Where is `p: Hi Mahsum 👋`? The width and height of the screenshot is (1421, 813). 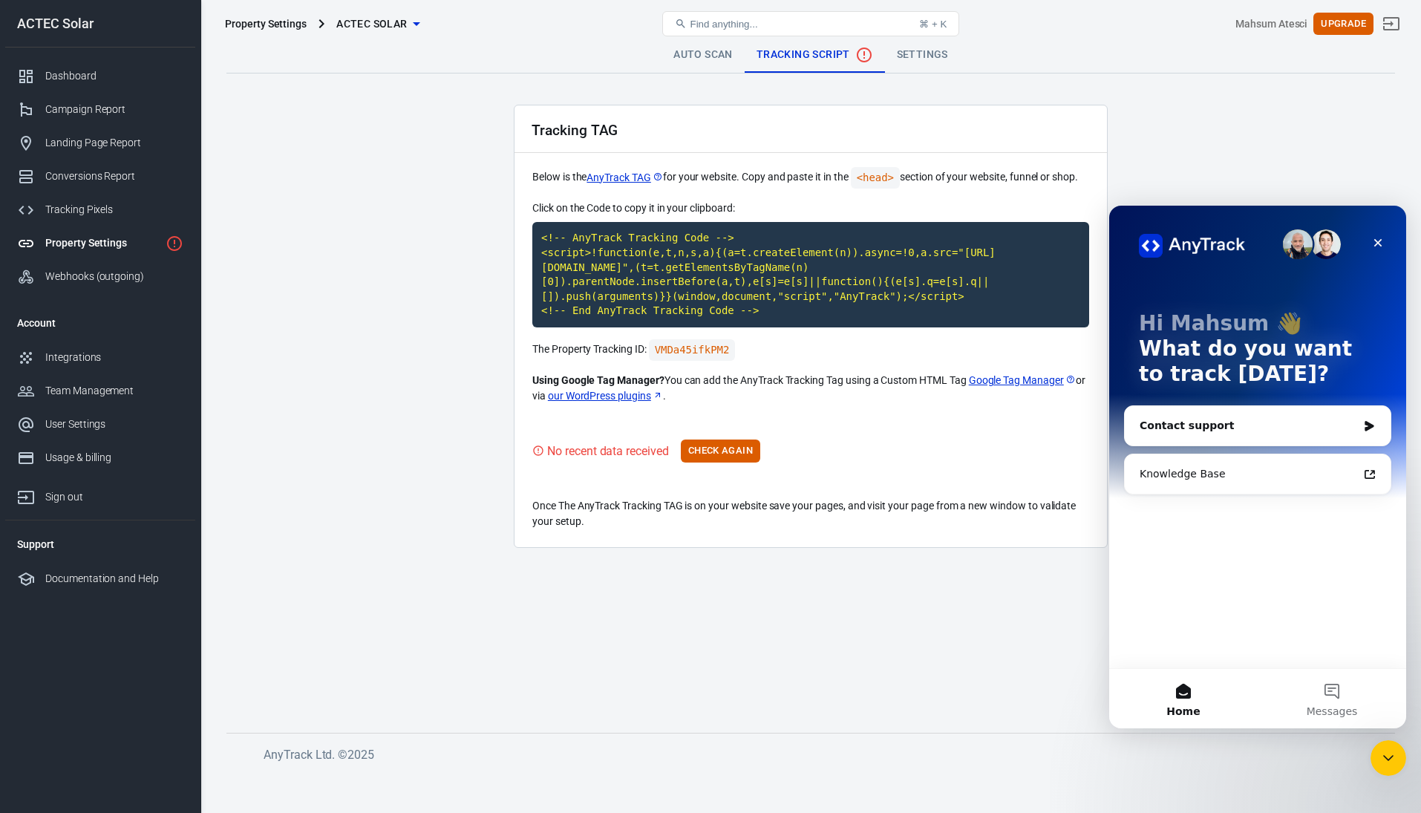 p: Hi Mahsum 👋 is located at coordinates (148, 118).